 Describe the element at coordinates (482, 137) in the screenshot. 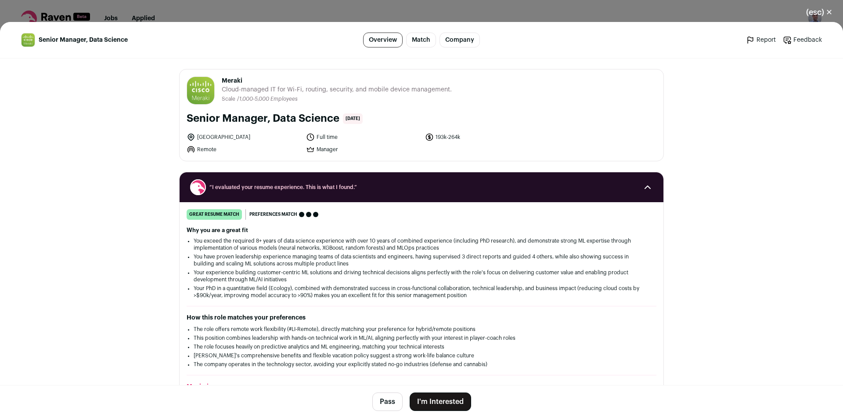

I see `li: 193k-264k` at that location.